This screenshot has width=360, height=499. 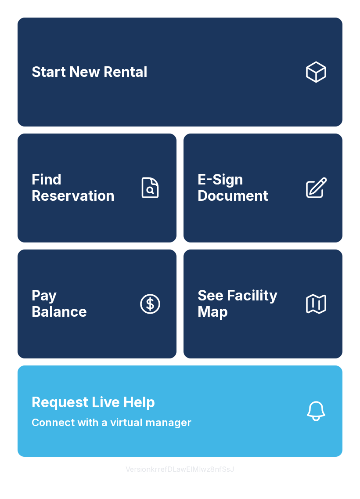 I want to click on button: VersionkrrefDLawElMlwz8nfSsJ, so click(x=180, y=469).